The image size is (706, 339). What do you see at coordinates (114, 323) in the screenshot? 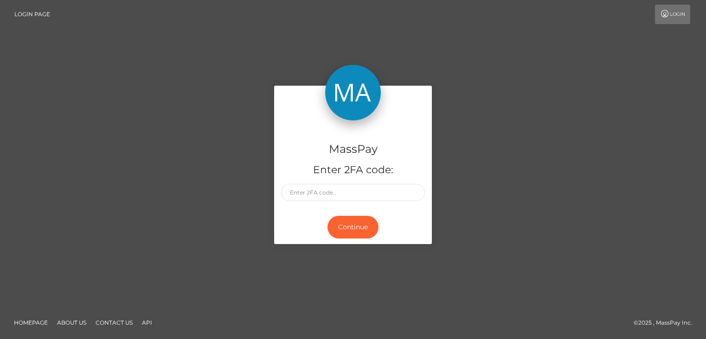
I see `a: Contact Us` at bounding box center [114, 323].